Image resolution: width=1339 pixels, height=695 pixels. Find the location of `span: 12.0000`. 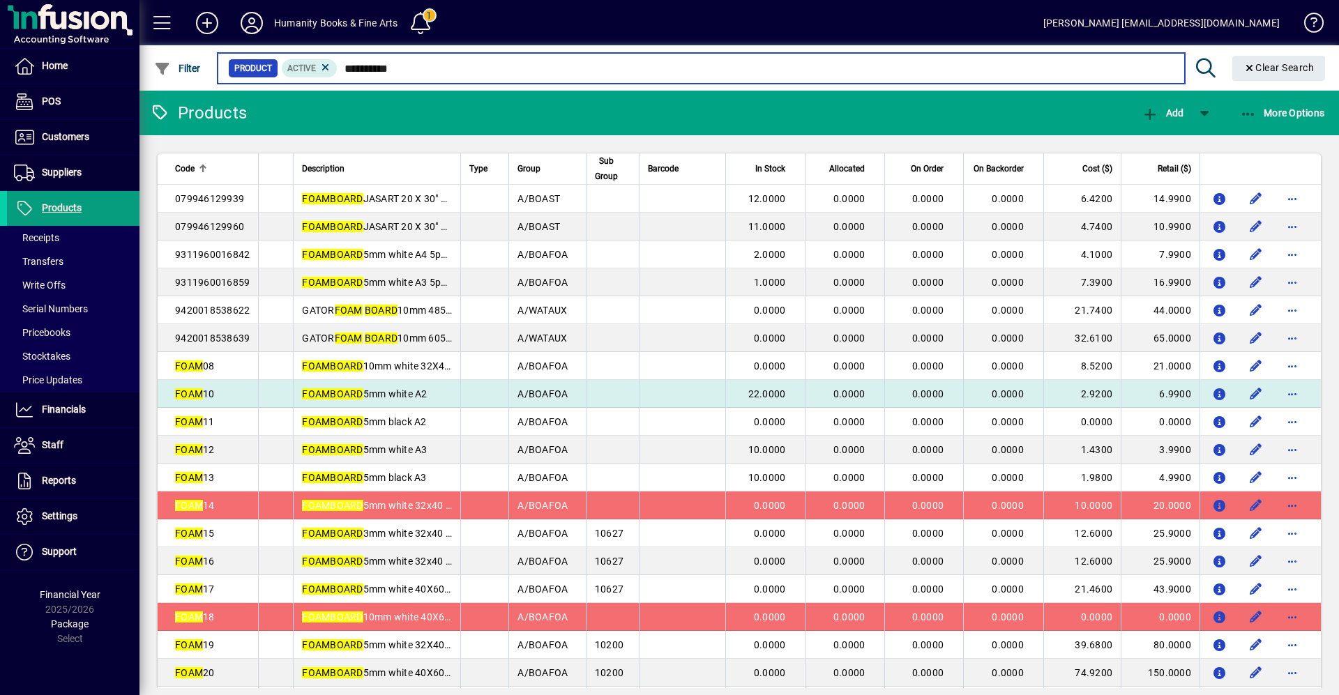

span: 12.0000 is located at coordinates (767, 199).